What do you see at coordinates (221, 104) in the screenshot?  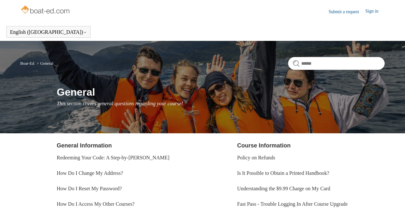 I see `p: This section covers general questions regarding your course!` at bounding box center [221, 104].